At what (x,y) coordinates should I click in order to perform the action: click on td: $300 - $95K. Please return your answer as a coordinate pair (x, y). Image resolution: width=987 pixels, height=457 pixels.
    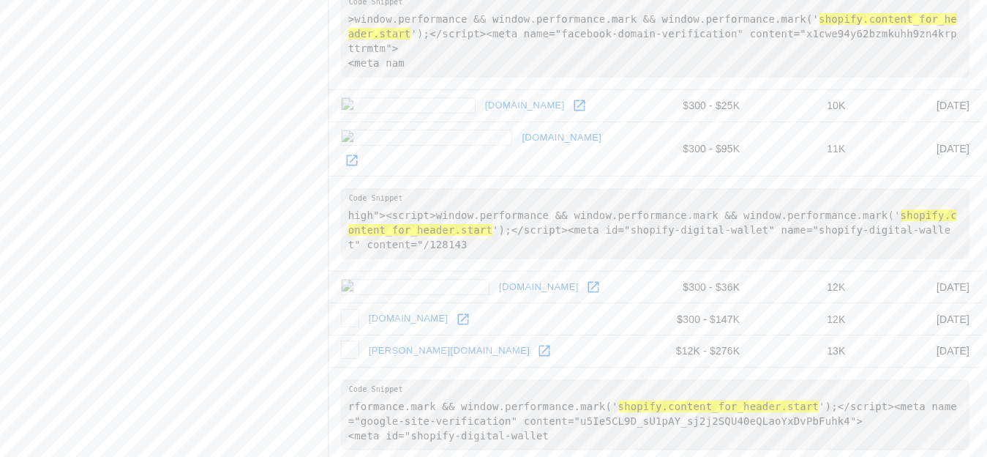
    Looking at the image, I should click on (695, 149).